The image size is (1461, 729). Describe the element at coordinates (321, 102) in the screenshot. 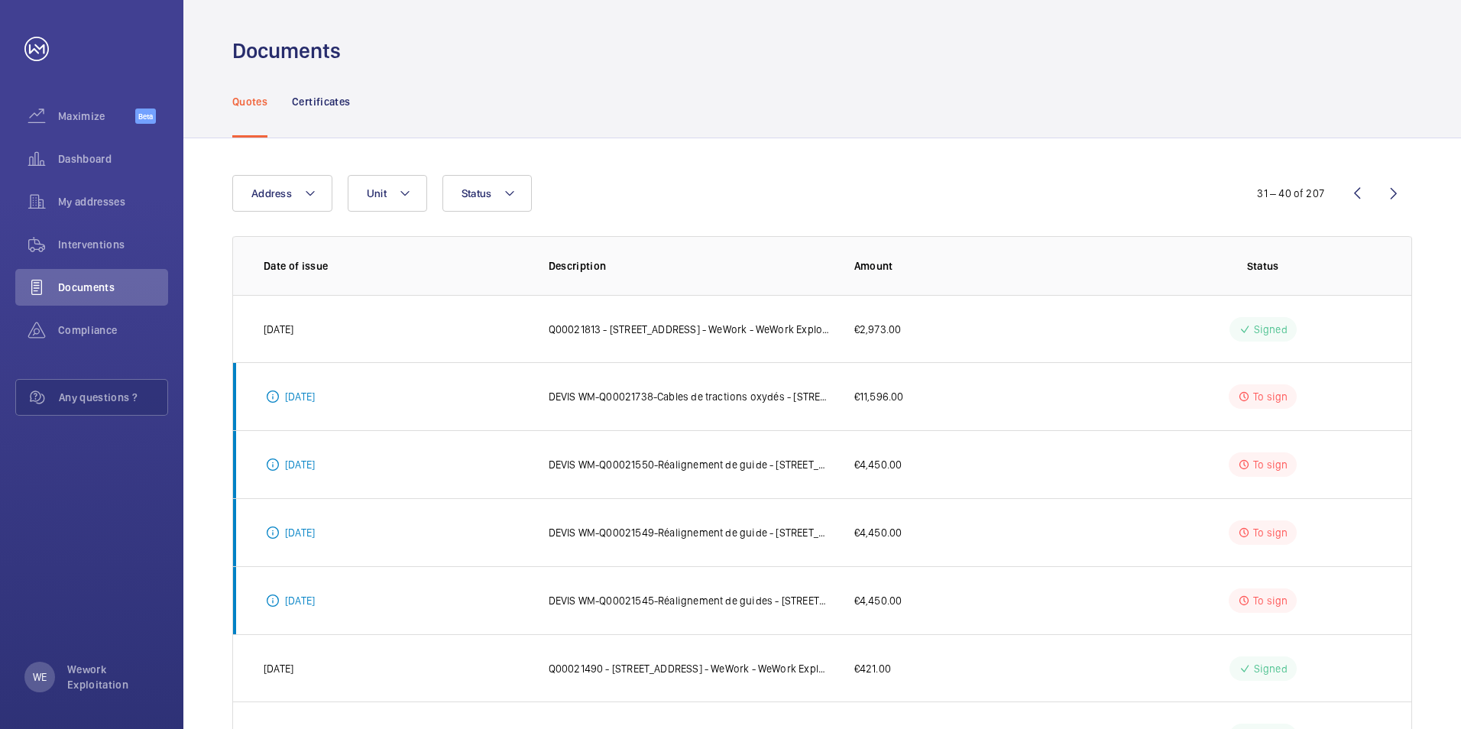

I see `p: Certificates` at that location.